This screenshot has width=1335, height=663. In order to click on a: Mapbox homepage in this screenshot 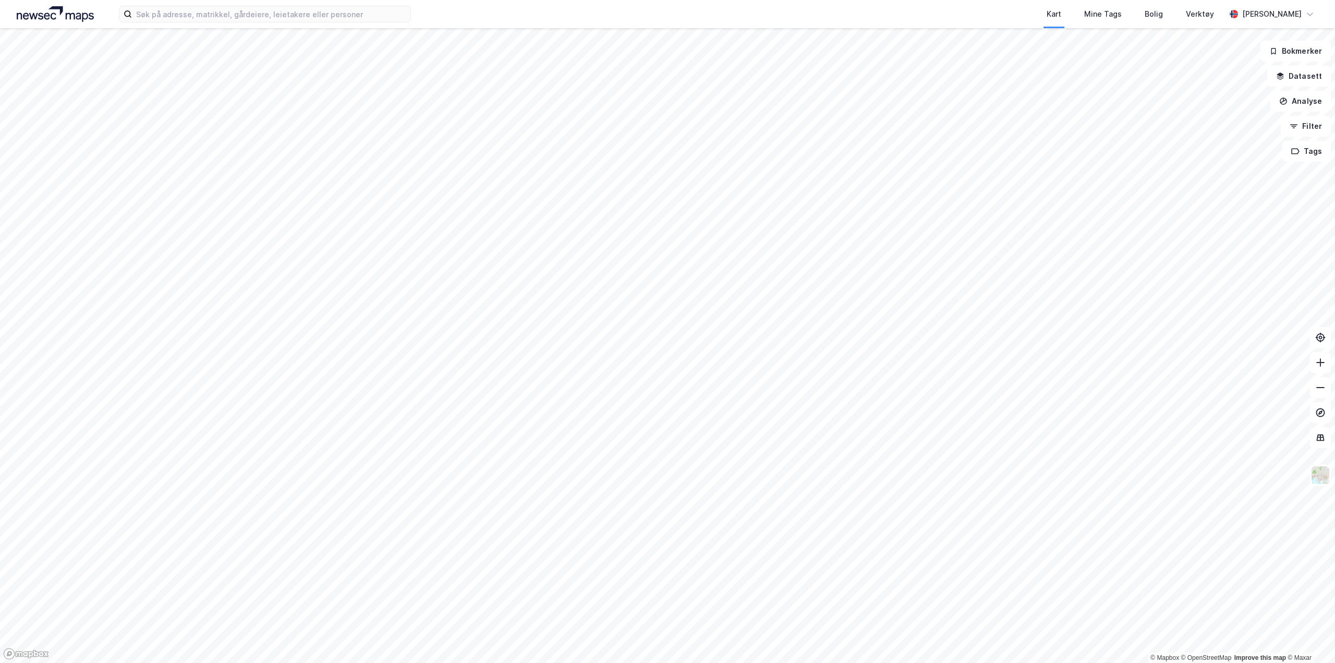, I will do `click(26, 653)`.